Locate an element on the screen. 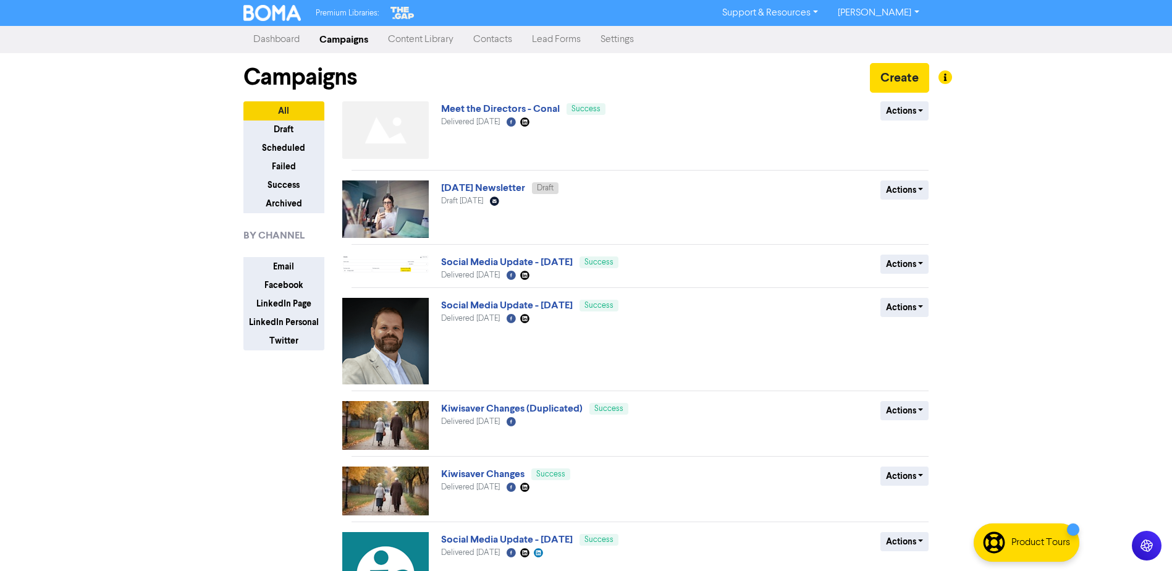 This screenshot has width=1172, height=571. a: Settings is located at coordinates (617, 40).